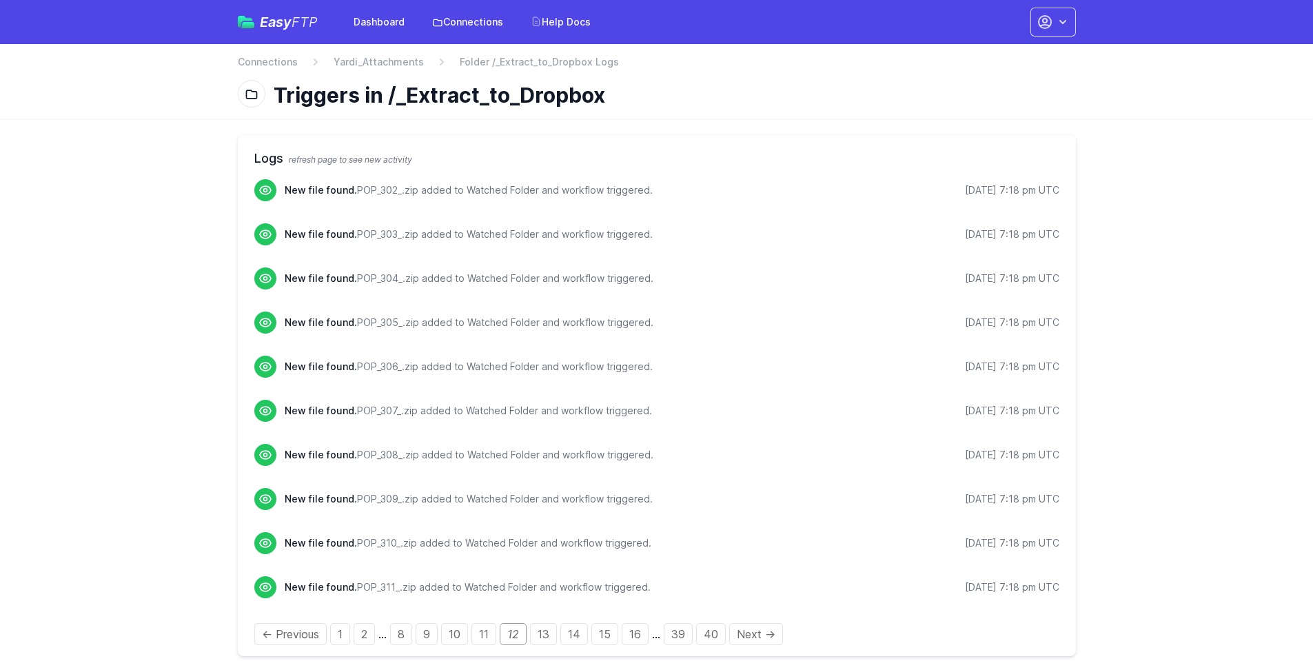  Describe the element at coordinates (469, 234) in the screenshot. I see `p: POP_303_.zip added to Watched Folder and workflow triggered.` at that location.